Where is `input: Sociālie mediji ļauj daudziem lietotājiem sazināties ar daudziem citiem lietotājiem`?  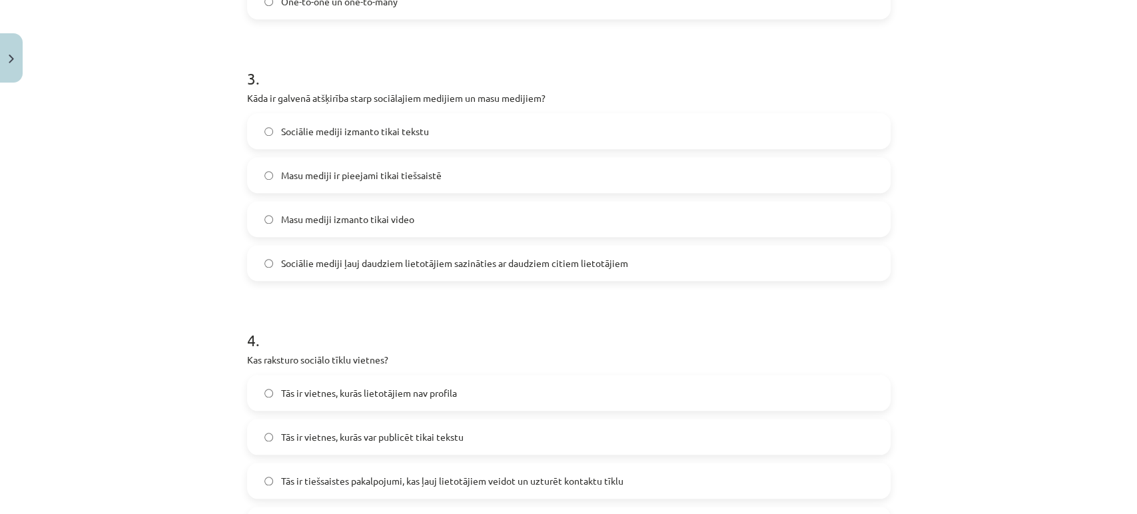
input: Sociālie mediji ļauj daudziem lietotājiem sazināties ar daudziem citiem lietotājiem is located at coordinates (269, 263).